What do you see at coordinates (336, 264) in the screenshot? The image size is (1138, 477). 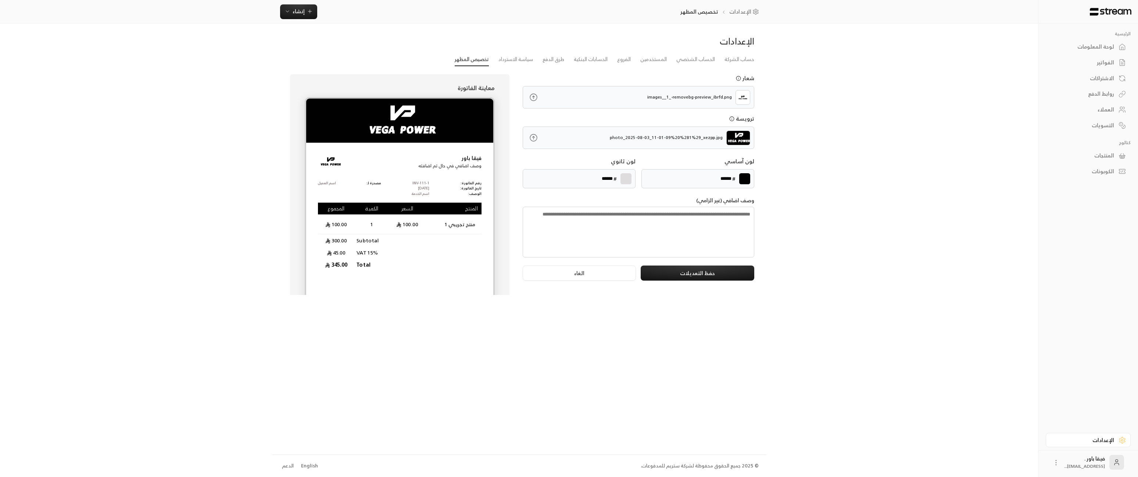 I see `td: 345.00` at bounding box center [336, 264].